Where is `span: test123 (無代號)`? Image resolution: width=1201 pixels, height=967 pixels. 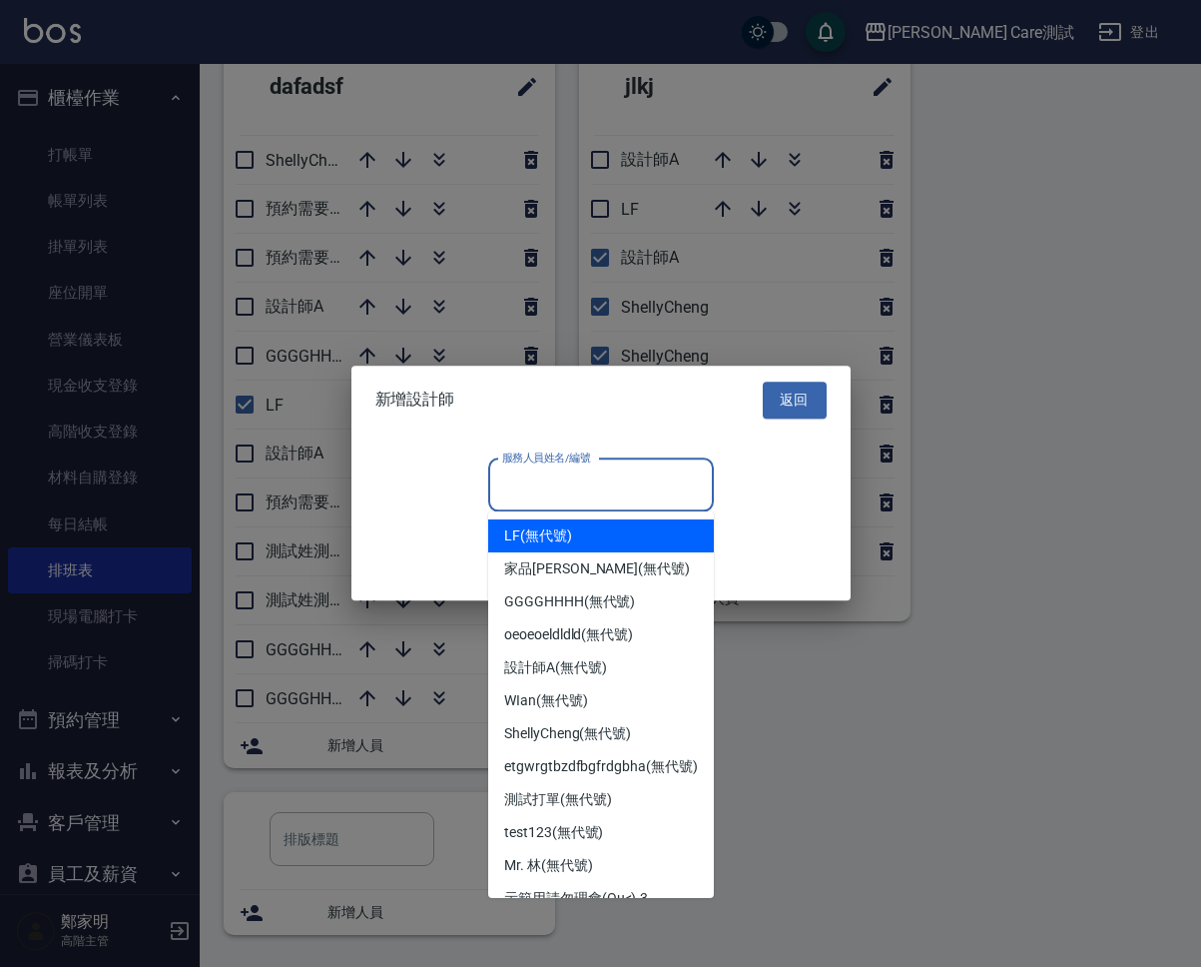 span: test123 (無代號) is located at coordinates (553, 832).